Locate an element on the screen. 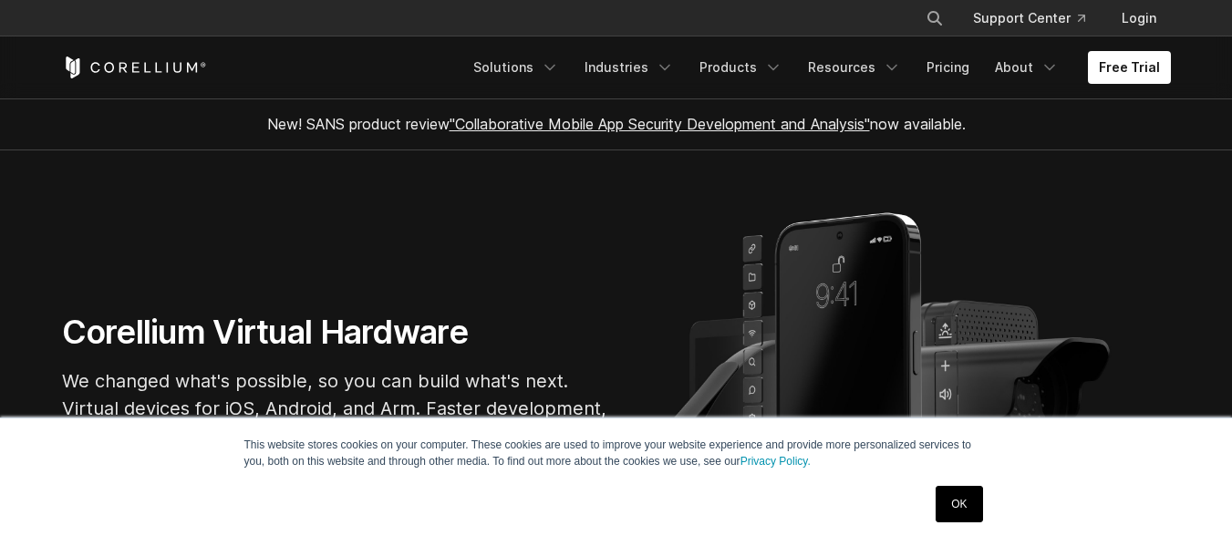 The height and width of the screenshot is (546, 1232). a: Industries is located at coordinates (629, 67).